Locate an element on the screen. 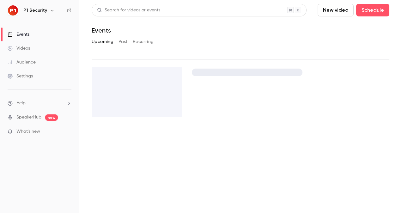  img: P1 Security is located at coordinates (13, 10).